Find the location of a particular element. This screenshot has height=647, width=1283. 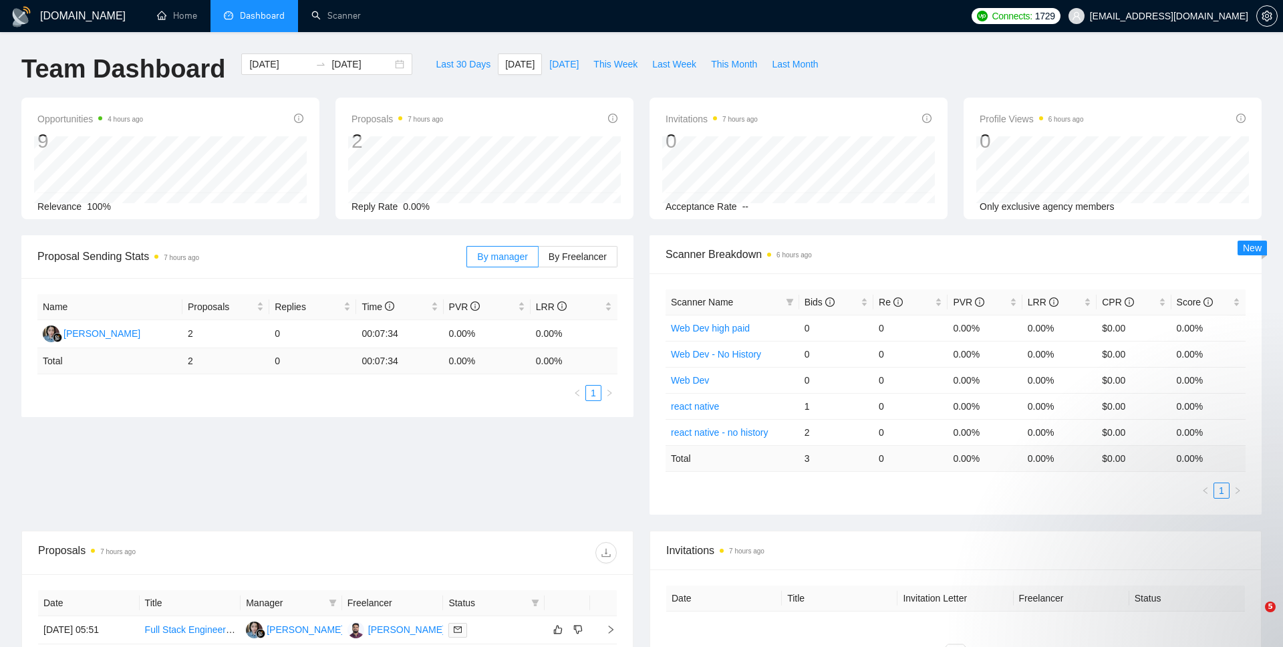

span: By Freelancer is located at coordinates (577, 257).